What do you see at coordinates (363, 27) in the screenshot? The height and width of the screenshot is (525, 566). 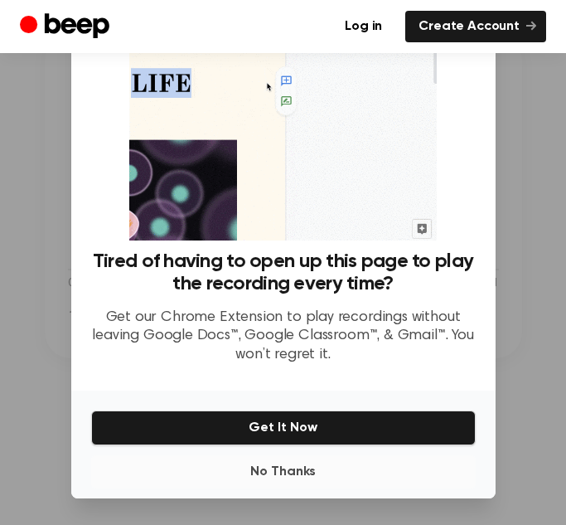 I see `a: Log in` at bounding box center [363, 27].